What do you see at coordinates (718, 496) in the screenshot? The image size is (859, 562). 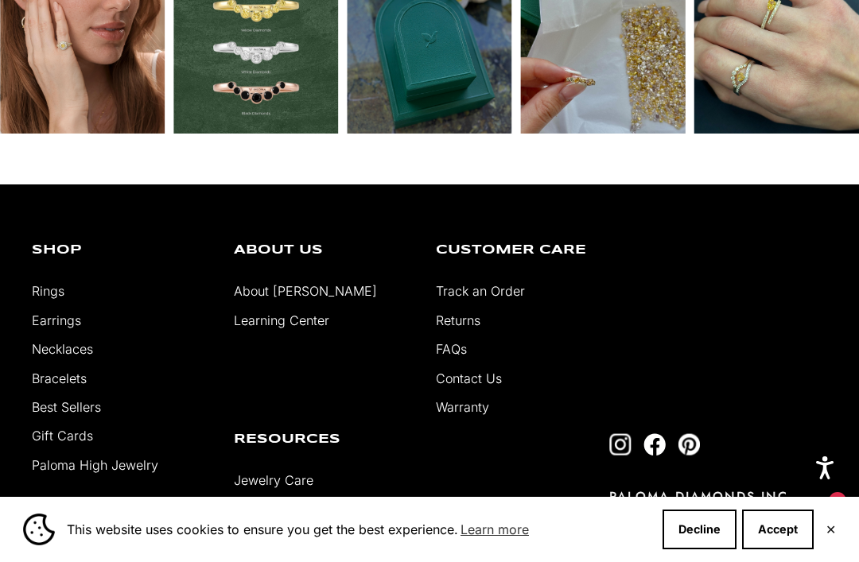 I see `p: PALOMA DIAMONDS INC.` at bounding box center [718, 496].